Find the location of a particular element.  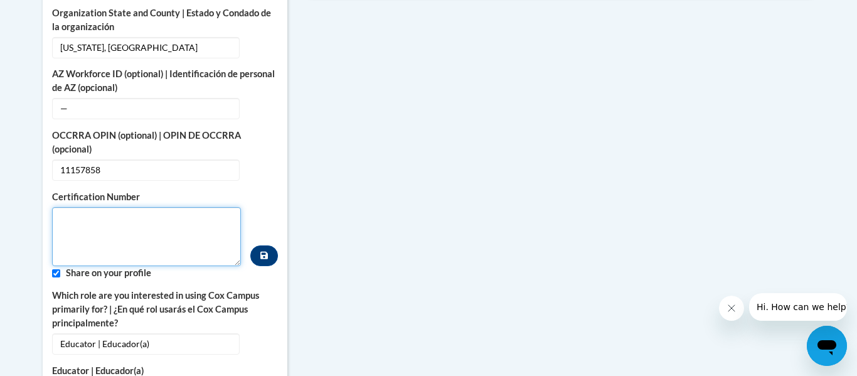

label: OCCRRA OPIN (optional) | OPIN DE OCCRRA (opcional) is located at coordinates (165, 142).